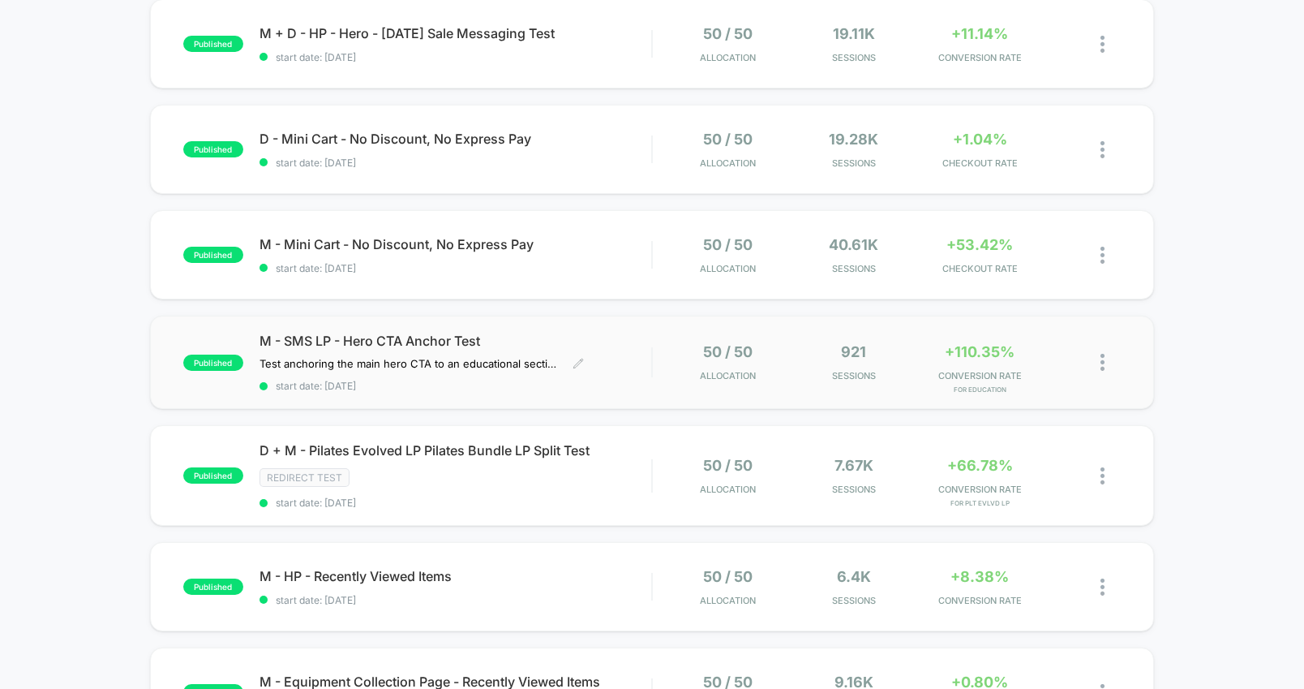 This screenshot has width=1304, height=689. I want to click on span: +8.38%, so click(980, 576).